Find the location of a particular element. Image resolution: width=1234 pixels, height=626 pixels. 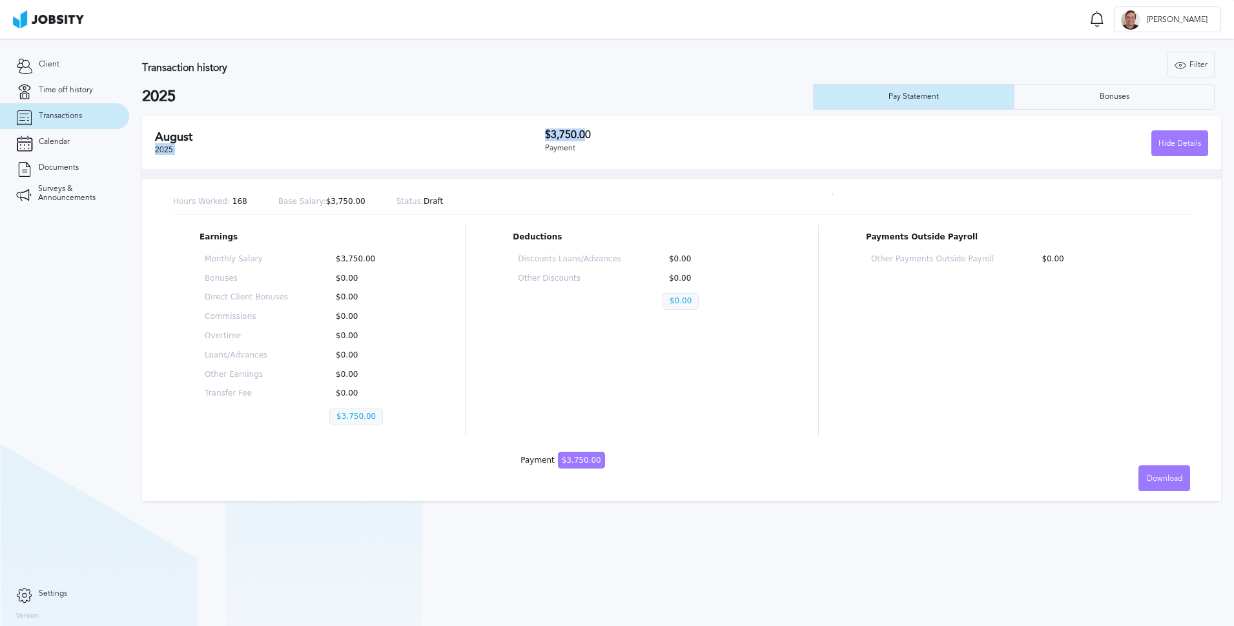

p: Bonuses is located at coordinates (246, 279).